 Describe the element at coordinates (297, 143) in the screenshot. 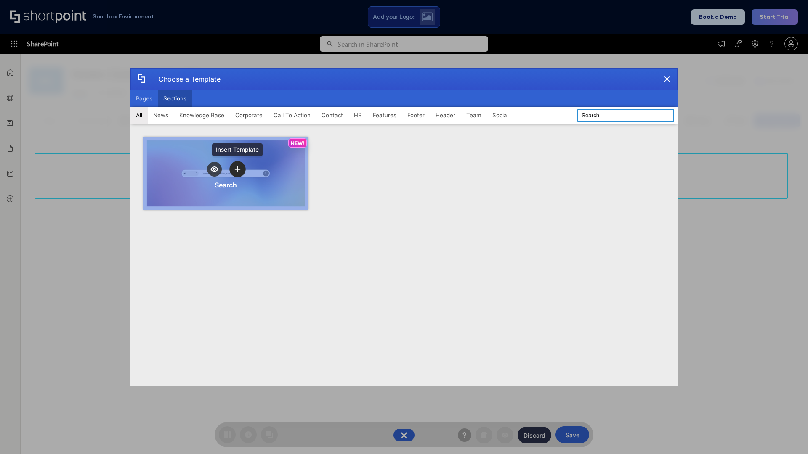

I see `p: NEW!` at that location.